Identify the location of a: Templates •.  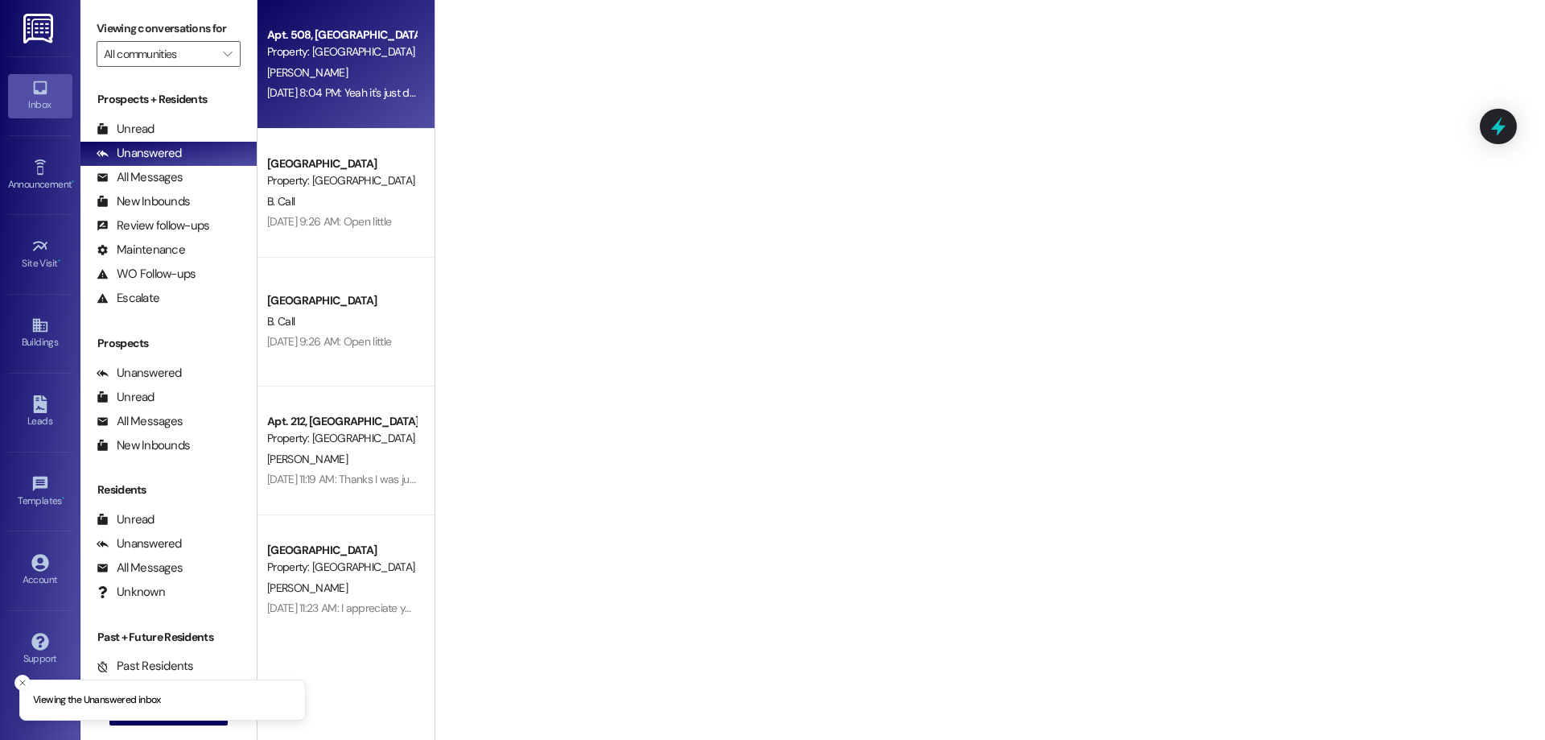
(40, 492).